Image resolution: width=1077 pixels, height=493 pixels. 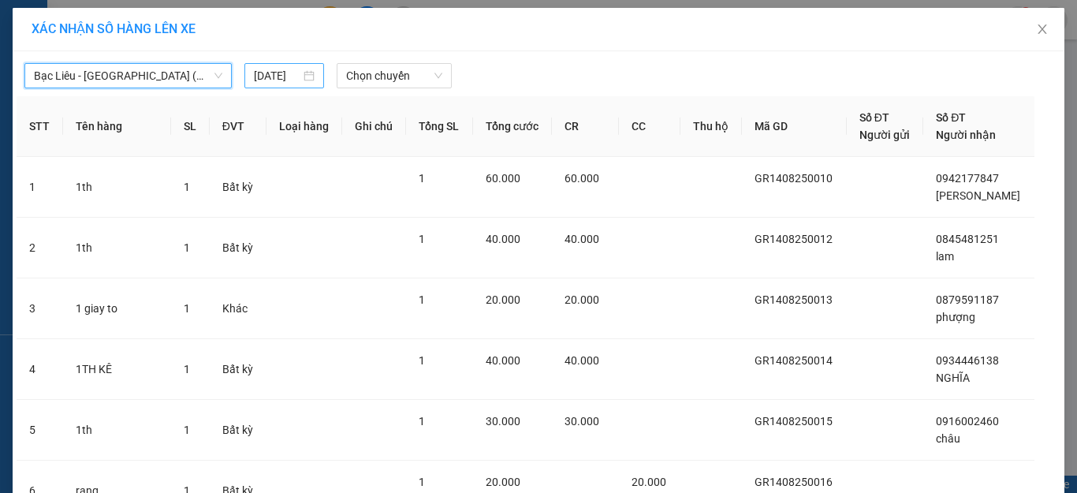 What do you see at coordinates (394, 76) in the screenshot?
I see `span: Chọn chuyến` at bounding box center [394, 76].